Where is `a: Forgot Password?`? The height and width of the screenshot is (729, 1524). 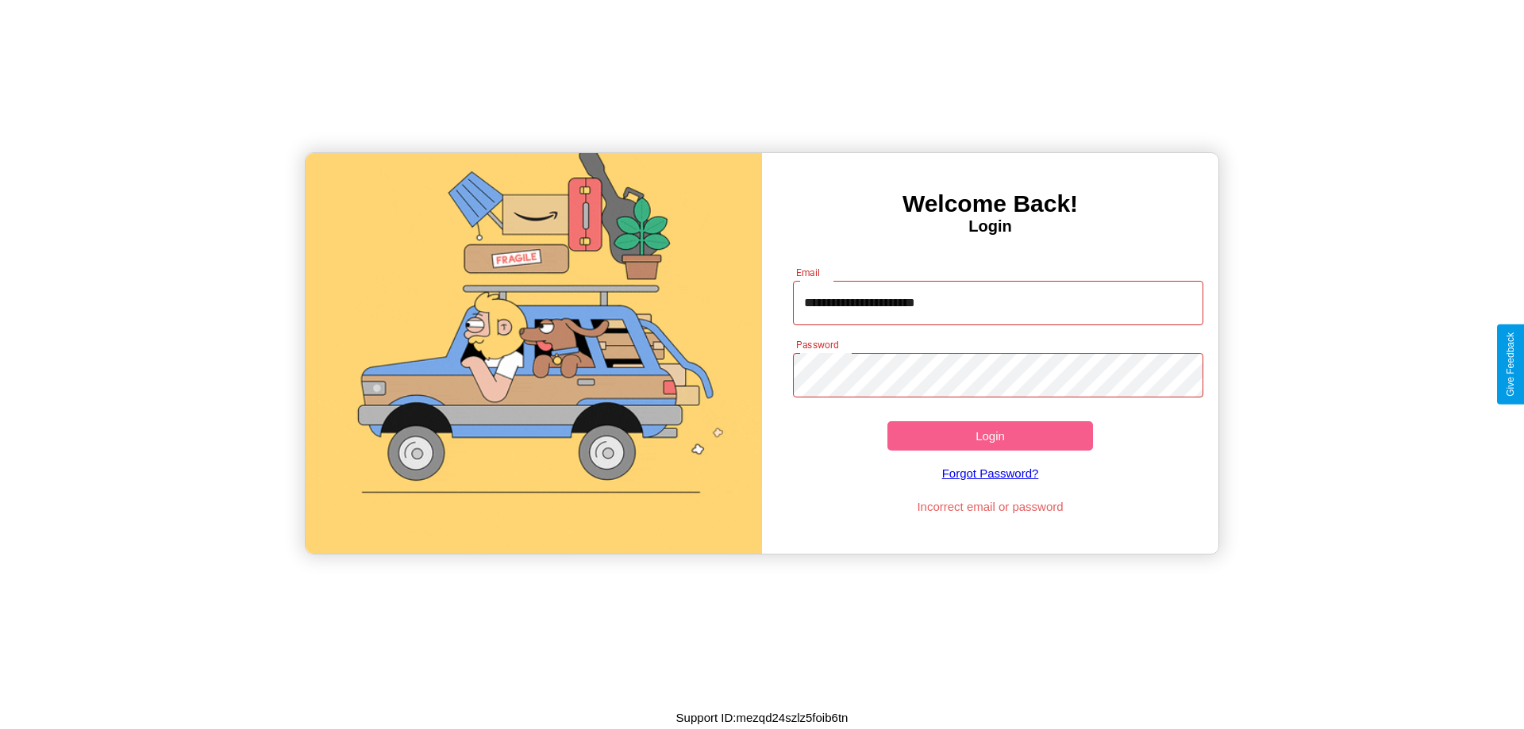 a: Forgot Password? is located at coordinates (990, 473).